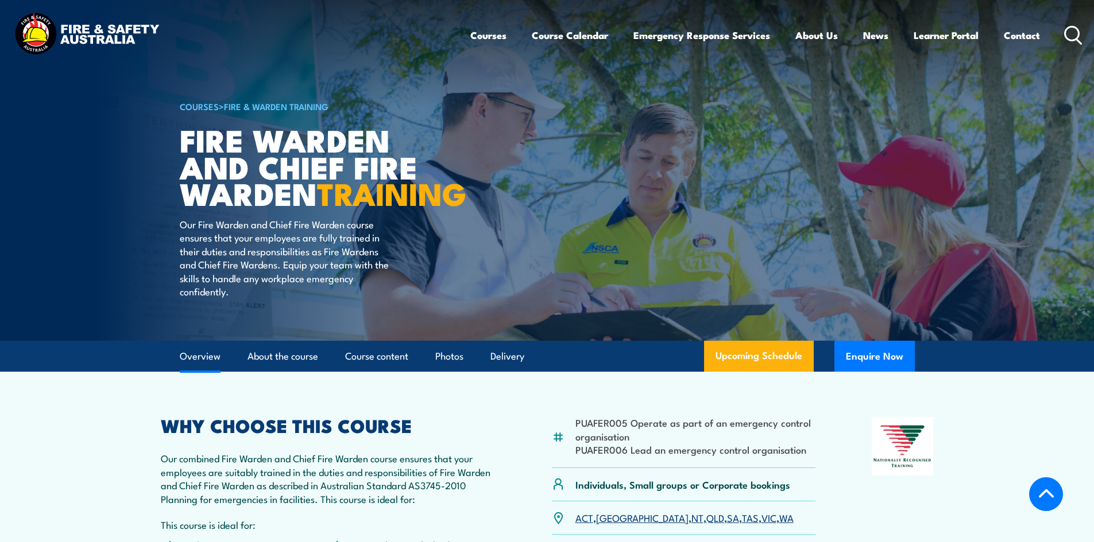 The image size is (1094, 542). Describe the element at coordinates (449, 356) in the screenshot. I see `a: Photos` at that location.